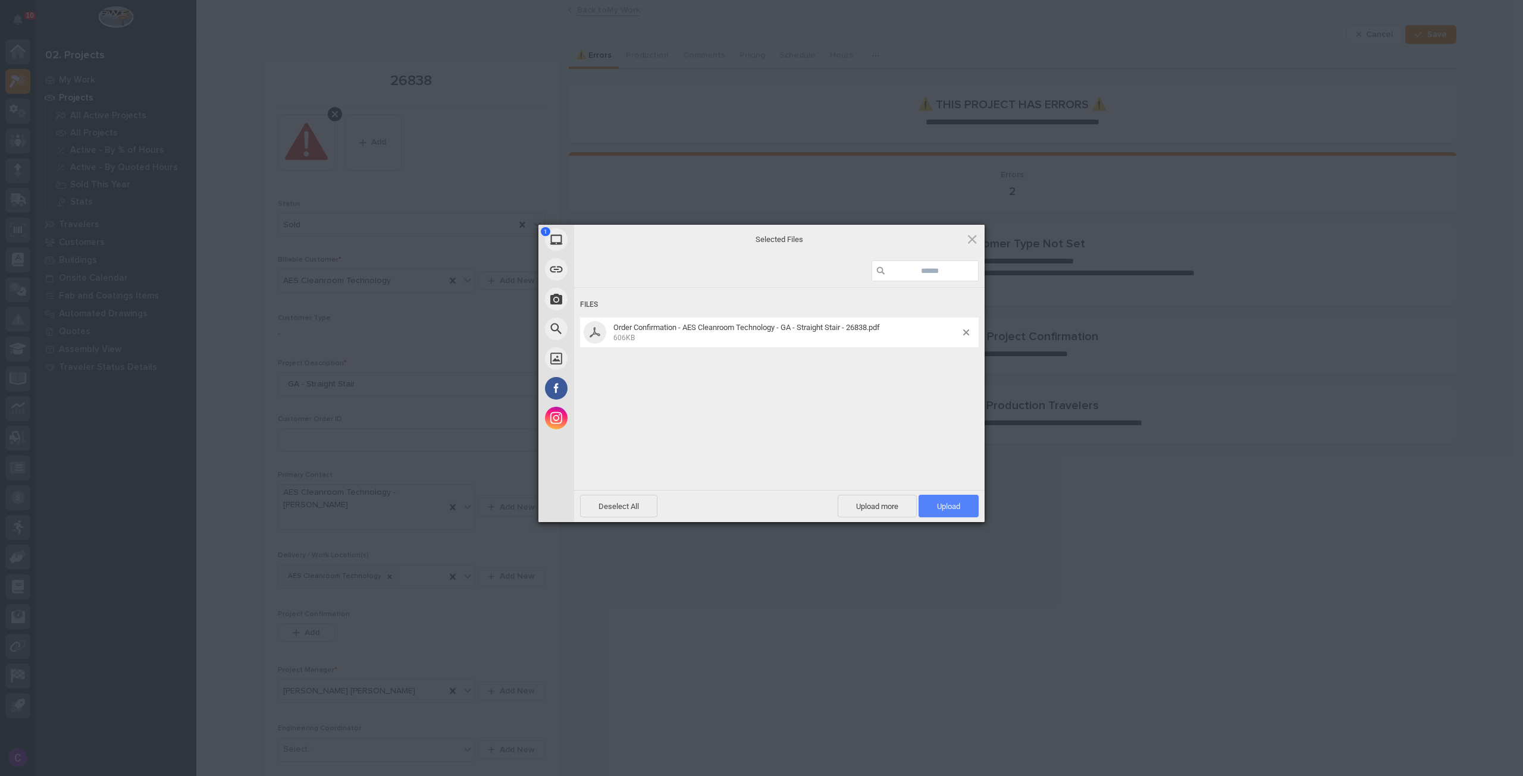 The height and width of the screenshot is (776, 1523). Describe the element at coordinates (610, 269) in the screenshot. I see `div: Link (URL)` at that location.